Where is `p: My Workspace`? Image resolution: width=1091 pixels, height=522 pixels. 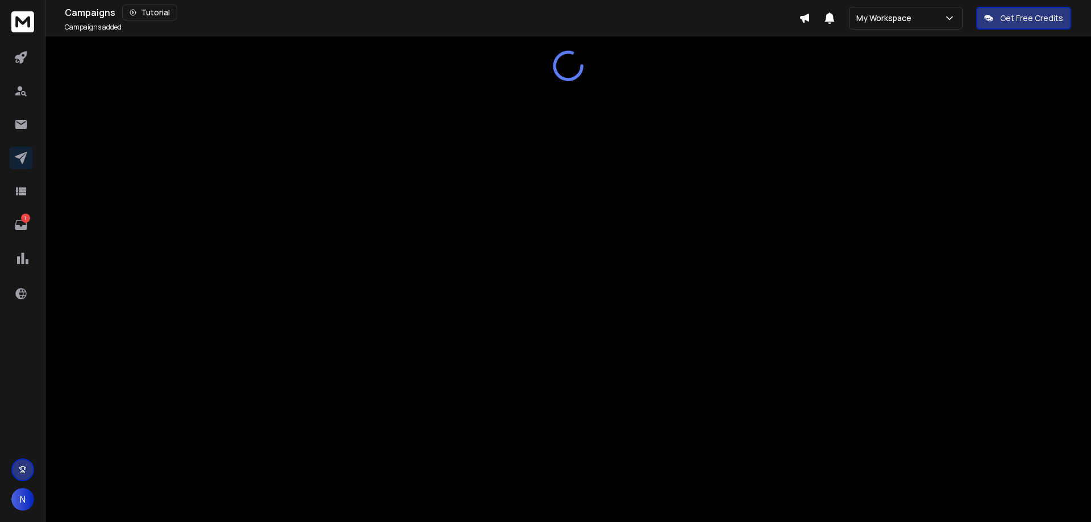 p: My Workspace is located at coordinates (886, 18).